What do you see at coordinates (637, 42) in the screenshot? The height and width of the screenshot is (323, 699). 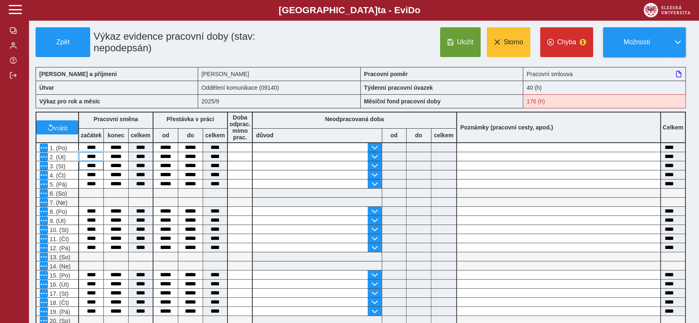 I see `button: Možnosti` at bounding box center [637, 42].